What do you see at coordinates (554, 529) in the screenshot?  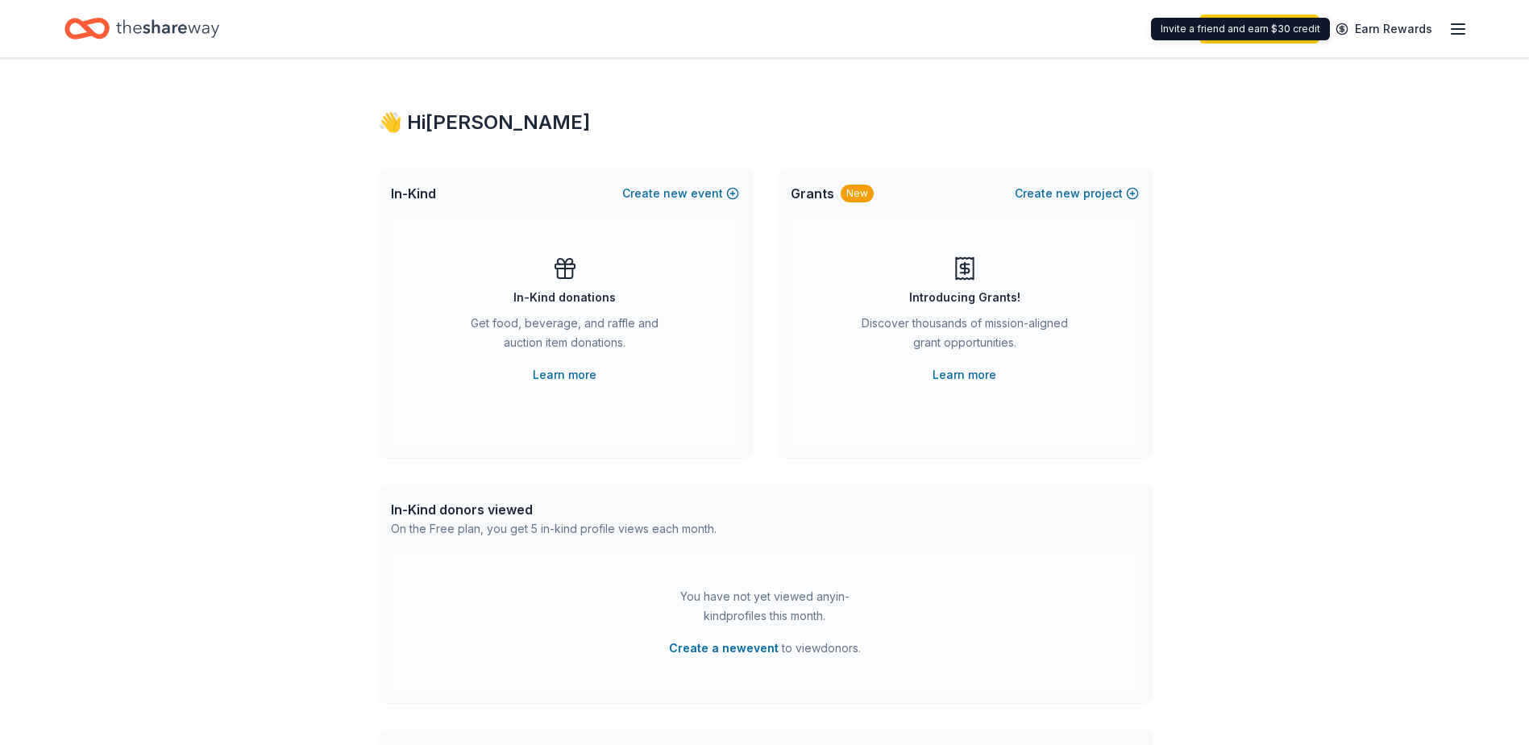 I see `div: On the Free plan, you get 5 in-kind profile views each month.` at bounding box center [554, 529].